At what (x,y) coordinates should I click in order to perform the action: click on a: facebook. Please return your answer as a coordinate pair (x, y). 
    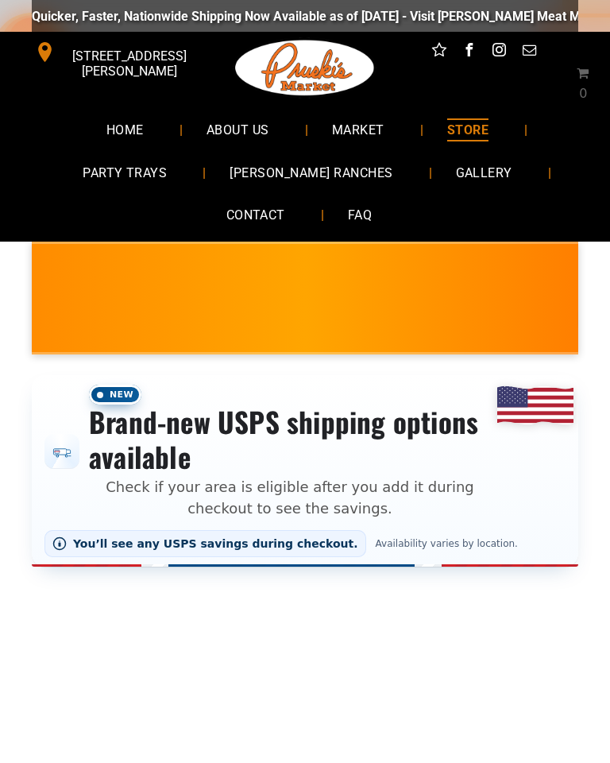
    Looking at the image, I should click on (470, 52).